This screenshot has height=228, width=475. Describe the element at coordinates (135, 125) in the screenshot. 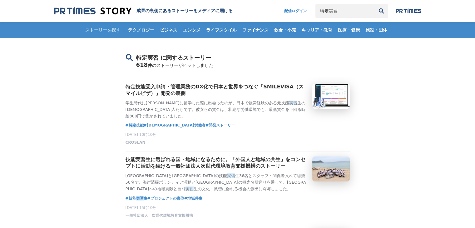

I see `a: #特定技能` at that location.